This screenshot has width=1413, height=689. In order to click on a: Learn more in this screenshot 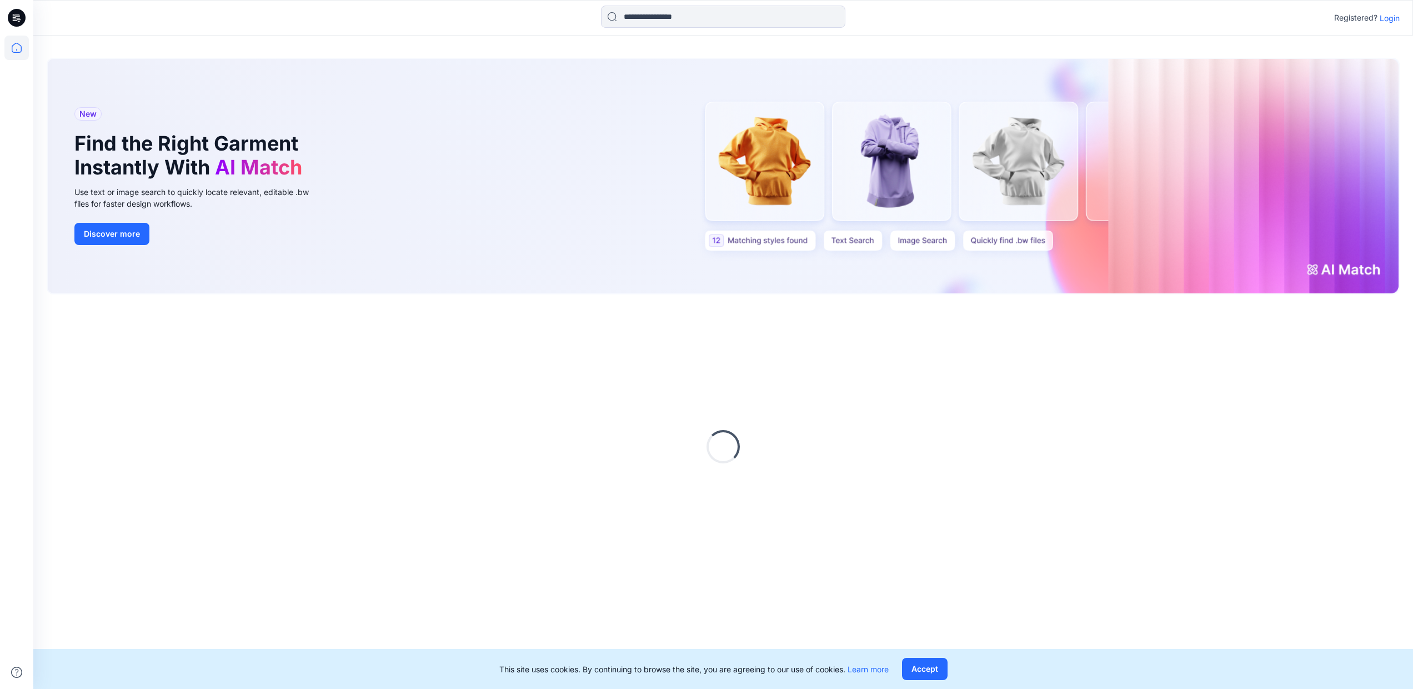, I will do `click(868, 669)`.